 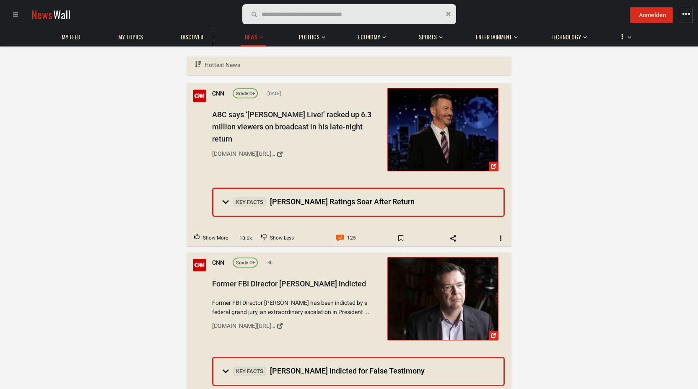 What do you see at coordinates (494, 37) in the screenshot?
I see `span: Entertainment` at bounding box center [494, 37].